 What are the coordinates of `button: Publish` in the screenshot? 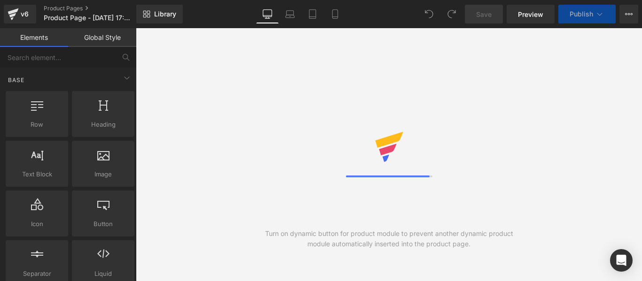 It's located at (587, 14).